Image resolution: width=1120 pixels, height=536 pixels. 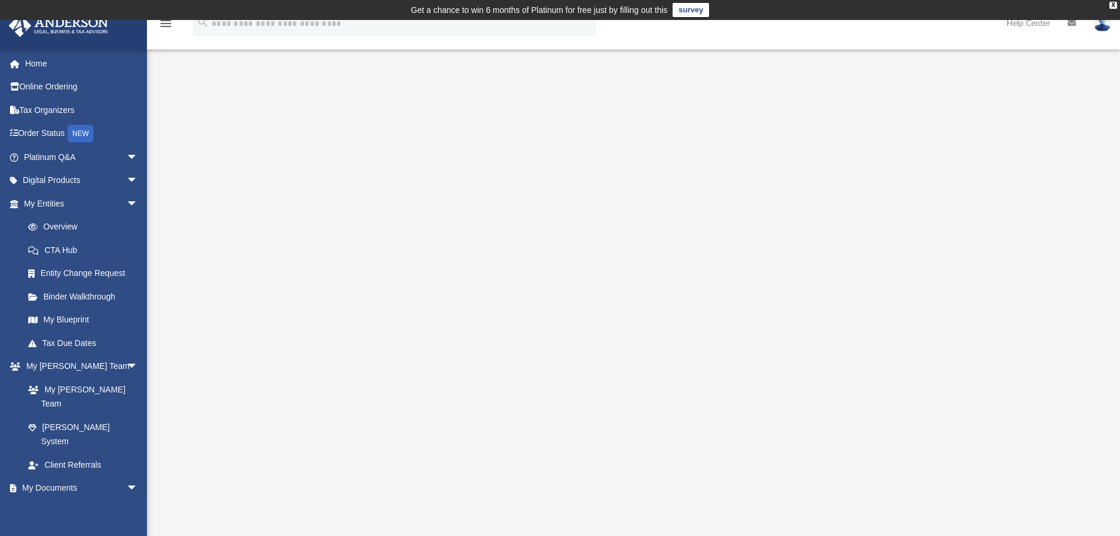 What do you see at coordinates (83, 320) in the screenshot?
I see `a: My Blueprint` at bounding box center [83, 320].